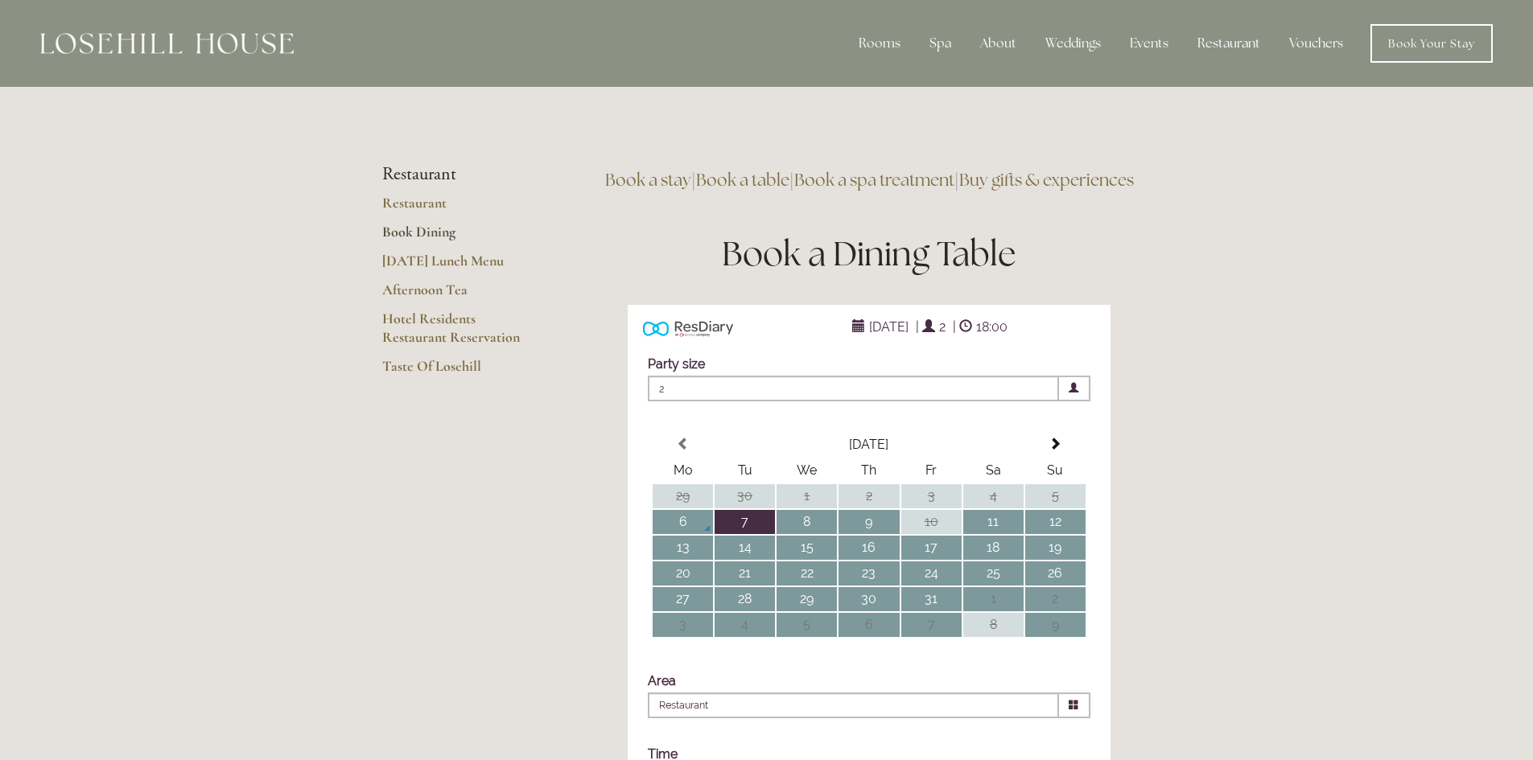 The image size is (1533, 760). Describe the element at coordinates (682, 574) in the screenshot. I see `td: 20` at that location.